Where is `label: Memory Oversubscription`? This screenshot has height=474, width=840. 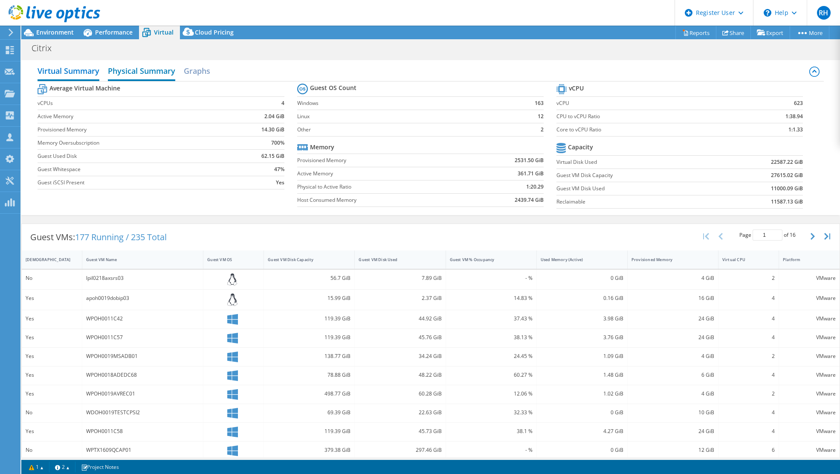
label: Memory Oversubscription is located at coordinates (134, 143).